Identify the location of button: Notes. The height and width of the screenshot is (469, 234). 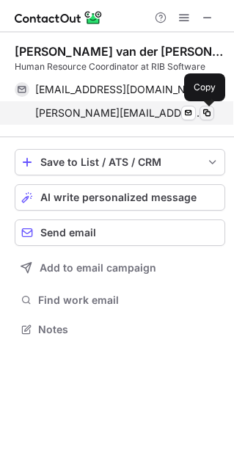
(120, 329).